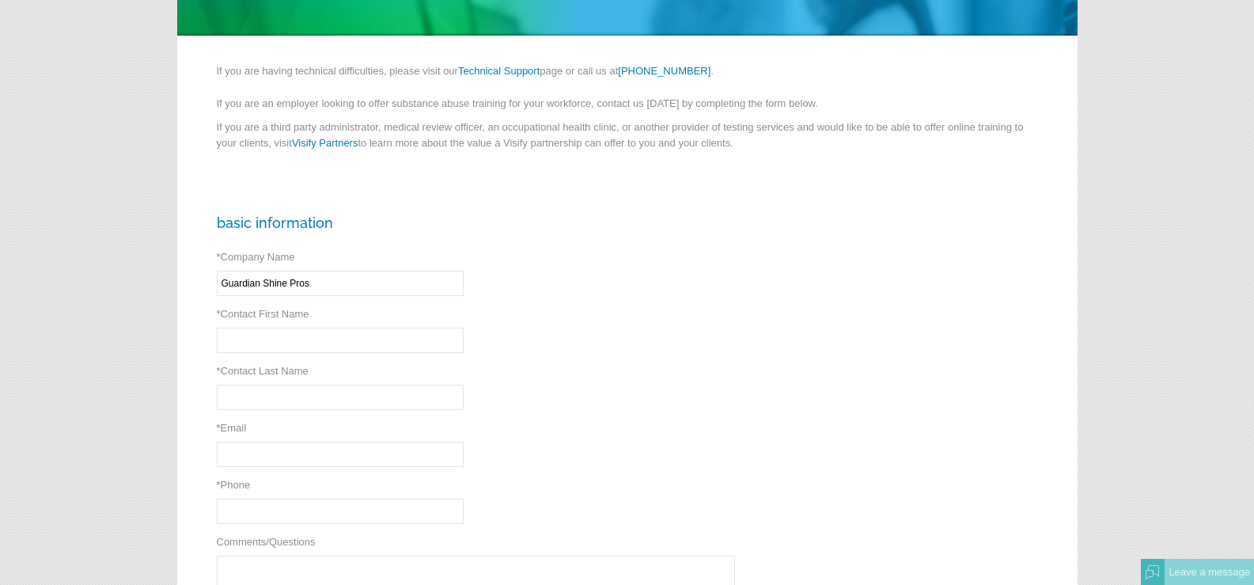 This screenshot has width=1254, height=585. Describe the element at coordinates (1209, 571) in the screenshot. I see `div: Leave a message` at that location.